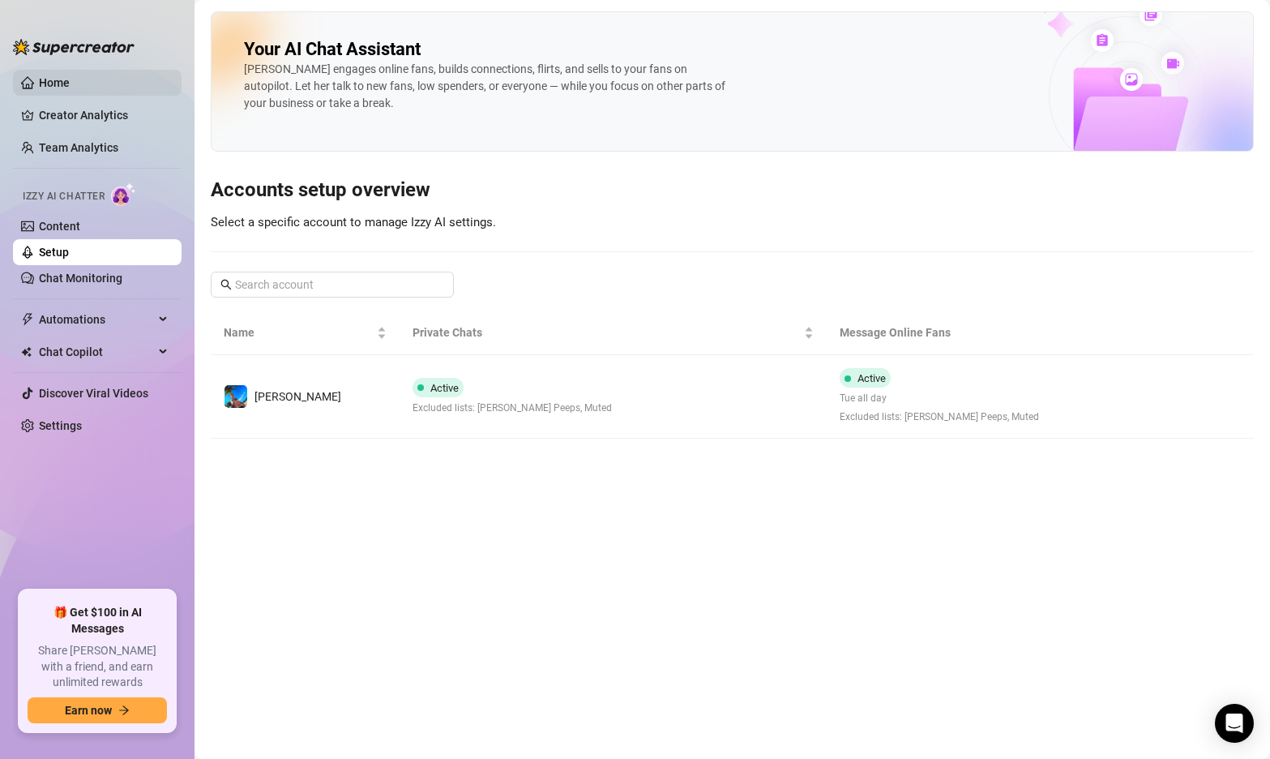  I want to click on span: 🎁 Get $100 in AI Messages, so click(97, 620).